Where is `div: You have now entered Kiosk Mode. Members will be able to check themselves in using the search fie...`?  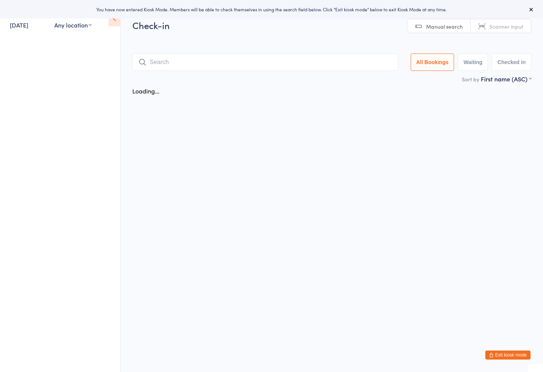
div: You have now entered Kiosk Mode. Members will be able to check themselves in using the search fie... is located at coordinates (272, 9).